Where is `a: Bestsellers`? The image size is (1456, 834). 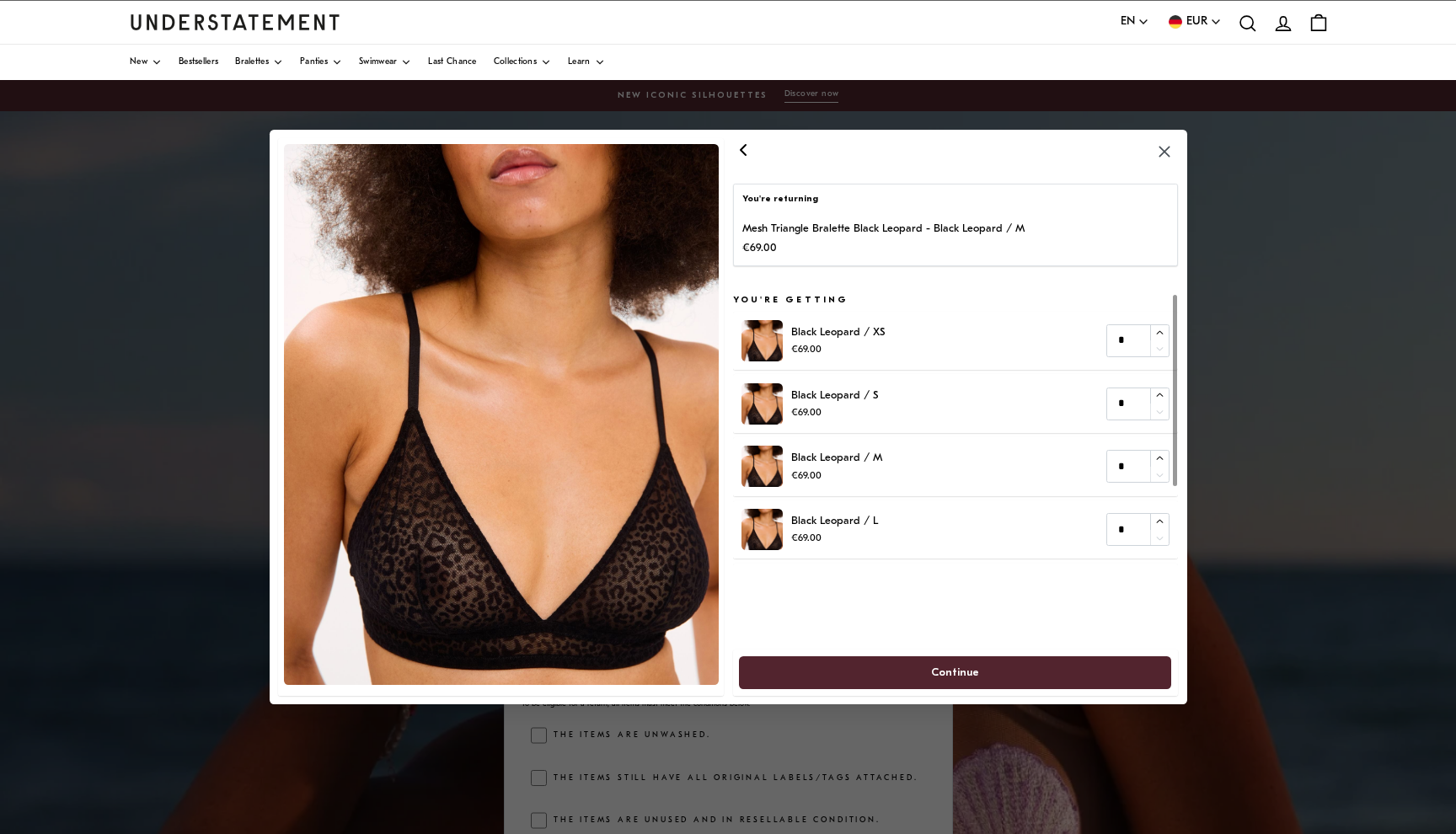
a: Bestsellers is located at coordinates (198, 63).